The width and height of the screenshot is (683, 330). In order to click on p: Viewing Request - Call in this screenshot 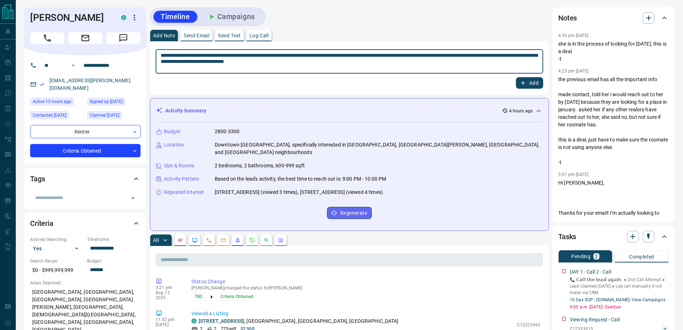, I will do `click(595, 319)`.